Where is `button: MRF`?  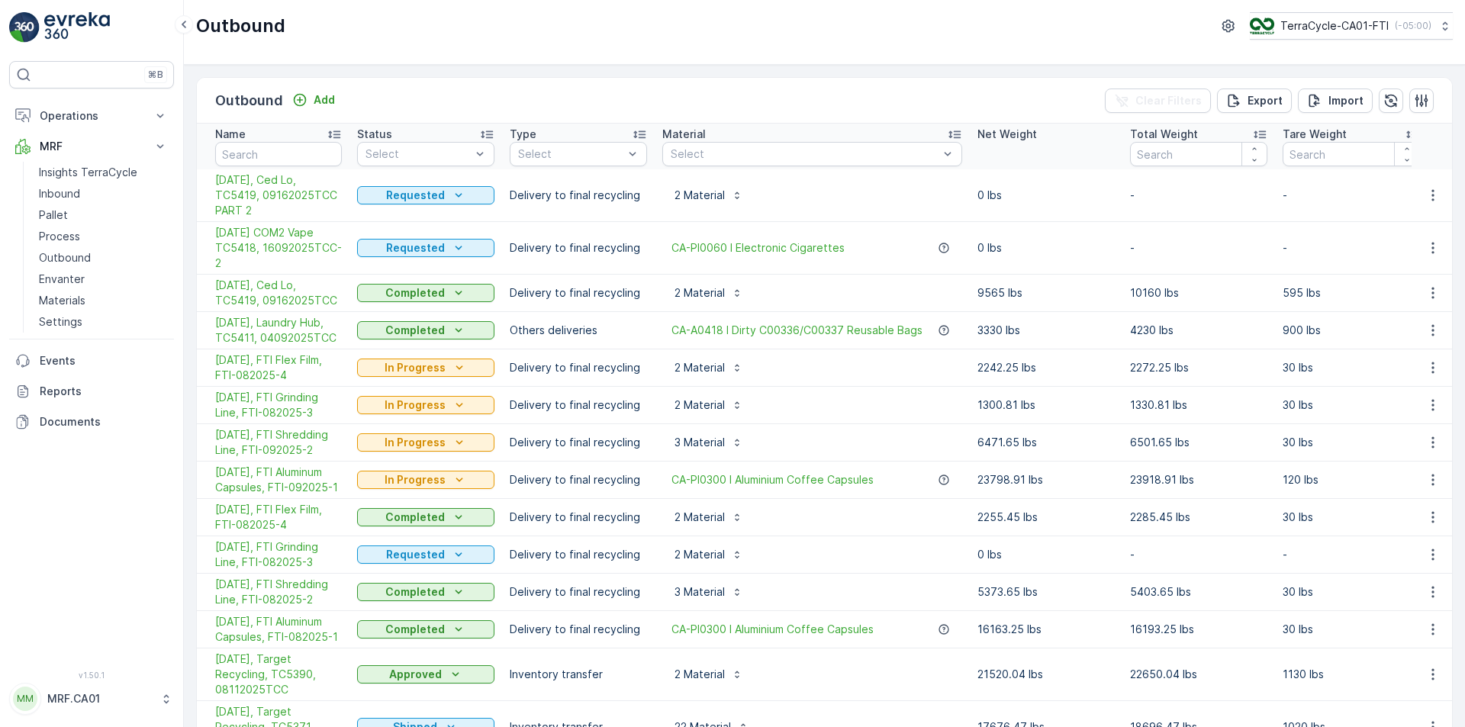
button: MRF is located at coordinates (92, 146).